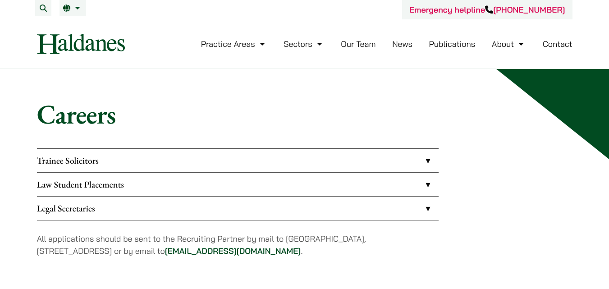 This screenshot has height=289, width=609. I want to click on a: News, so click(402, 44).